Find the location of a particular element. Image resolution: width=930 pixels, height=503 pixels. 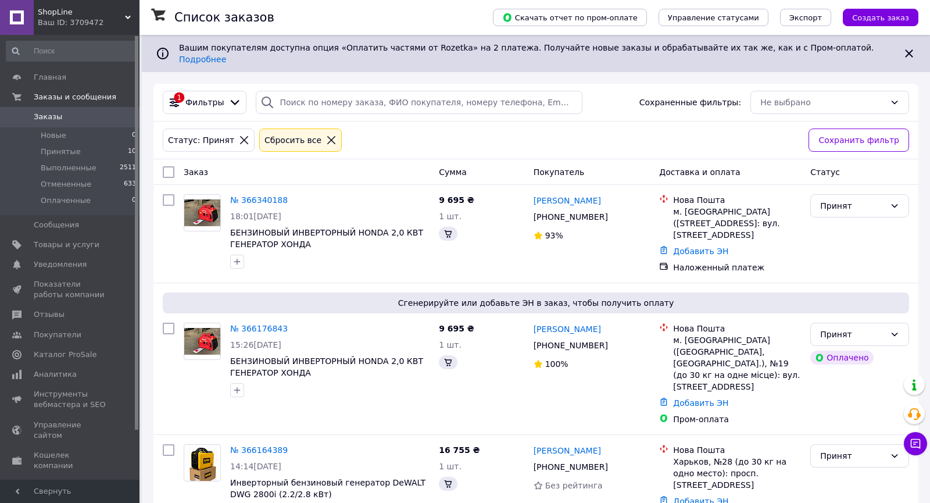

div: Ваш ID: 3709472 is located at coordinates (88, 23).